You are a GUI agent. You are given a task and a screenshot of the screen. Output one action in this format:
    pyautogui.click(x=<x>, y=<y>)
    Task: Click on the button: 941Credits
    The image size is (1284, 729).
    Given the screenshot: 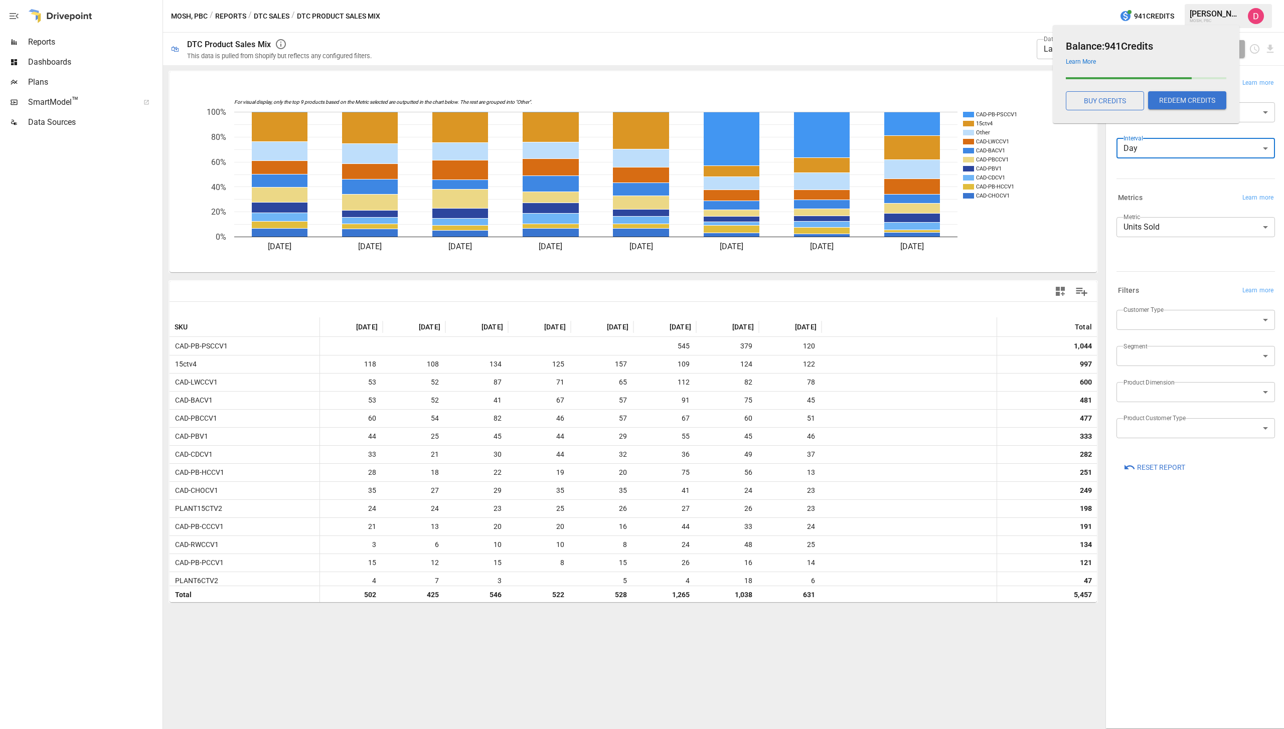 What is the action you would take?
    pyautogui.click(x=1146, y=16)
    